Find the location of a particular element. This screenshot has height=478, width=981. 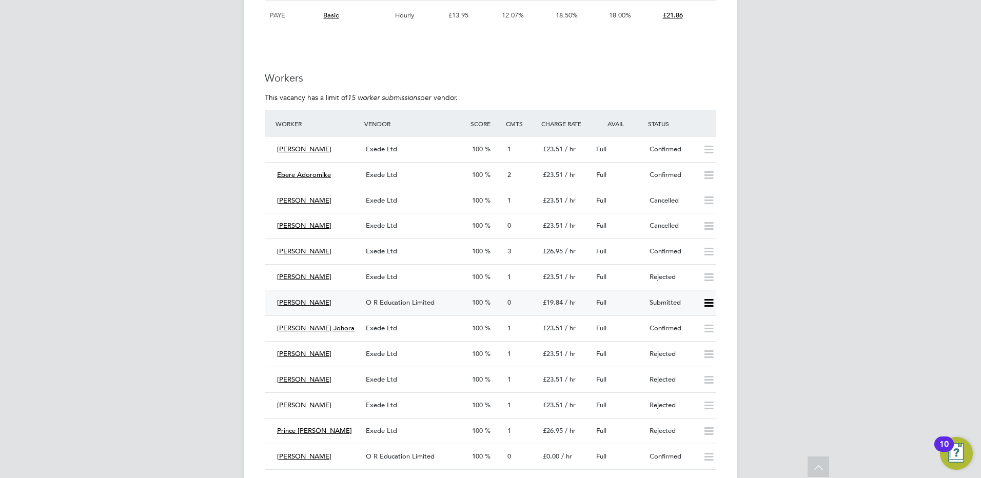

em: 15 worker submissions is located at coordinates (384, 98).